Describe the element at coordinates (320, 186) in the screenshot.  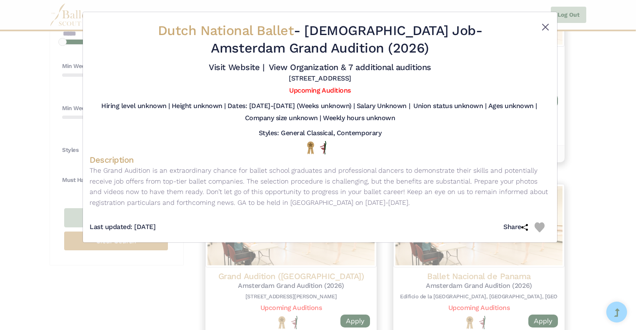
I see `p: The Grand Audition is an extraordinary chance for ballet school graduates and professional dancer...` at that location.